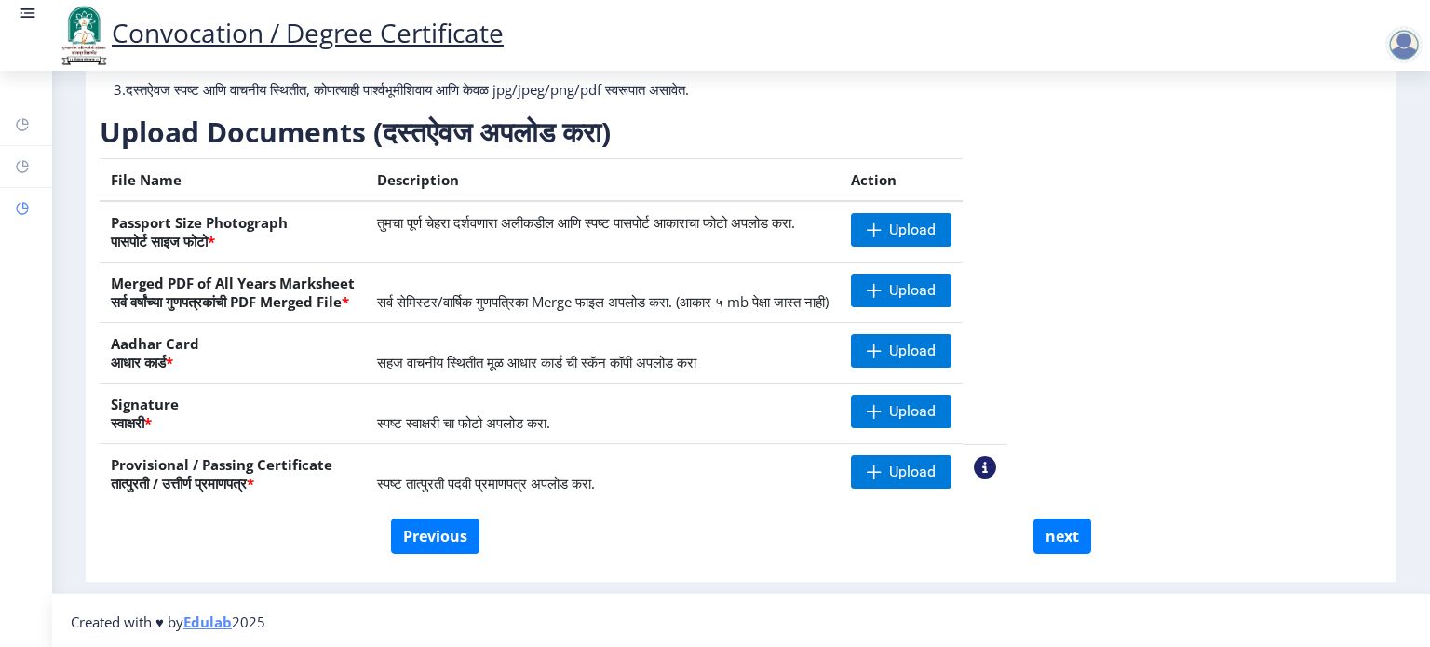 This screenshot has height=647, width=1430. What do you see at coordinates (233, 232) in the screenshot?
I see `th: Passport Size Photograph पासपोर्ट साइज फोटो` at bounding box center [233, 232].